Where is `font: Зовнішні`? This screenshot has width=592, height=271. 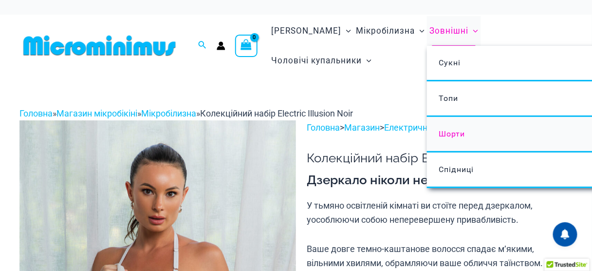
font: Зовнішні is located at coordinates (449, 31).